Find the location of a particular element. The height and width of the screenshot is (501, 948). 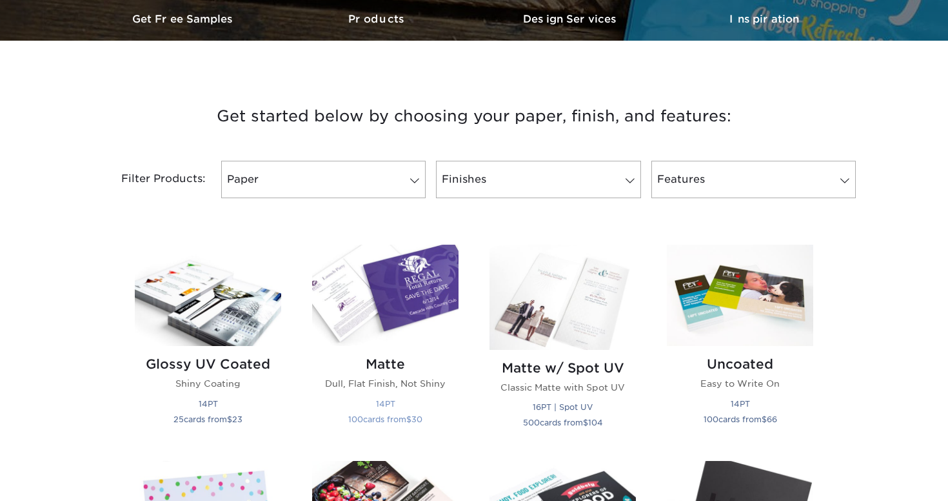

span: 30 is located at coordinates (417, 419).